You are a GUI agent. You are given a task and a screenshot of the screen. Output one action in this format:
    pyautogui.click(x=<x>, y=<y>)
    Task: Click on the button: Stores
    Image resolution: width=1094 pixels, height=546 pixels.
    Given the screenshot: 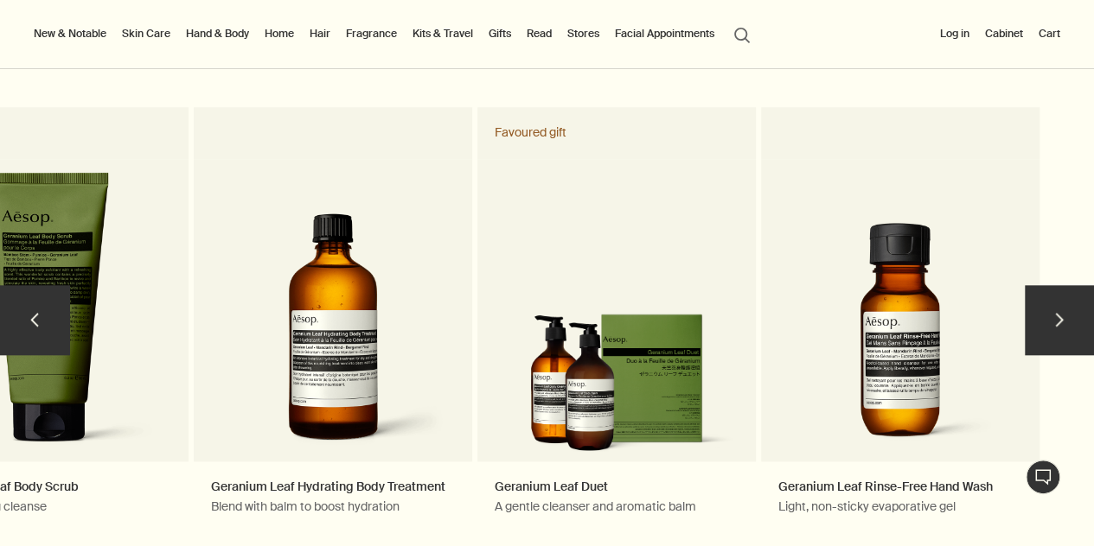 What is the action you would take?
    pyautogui.click(x=583, y=34)
    